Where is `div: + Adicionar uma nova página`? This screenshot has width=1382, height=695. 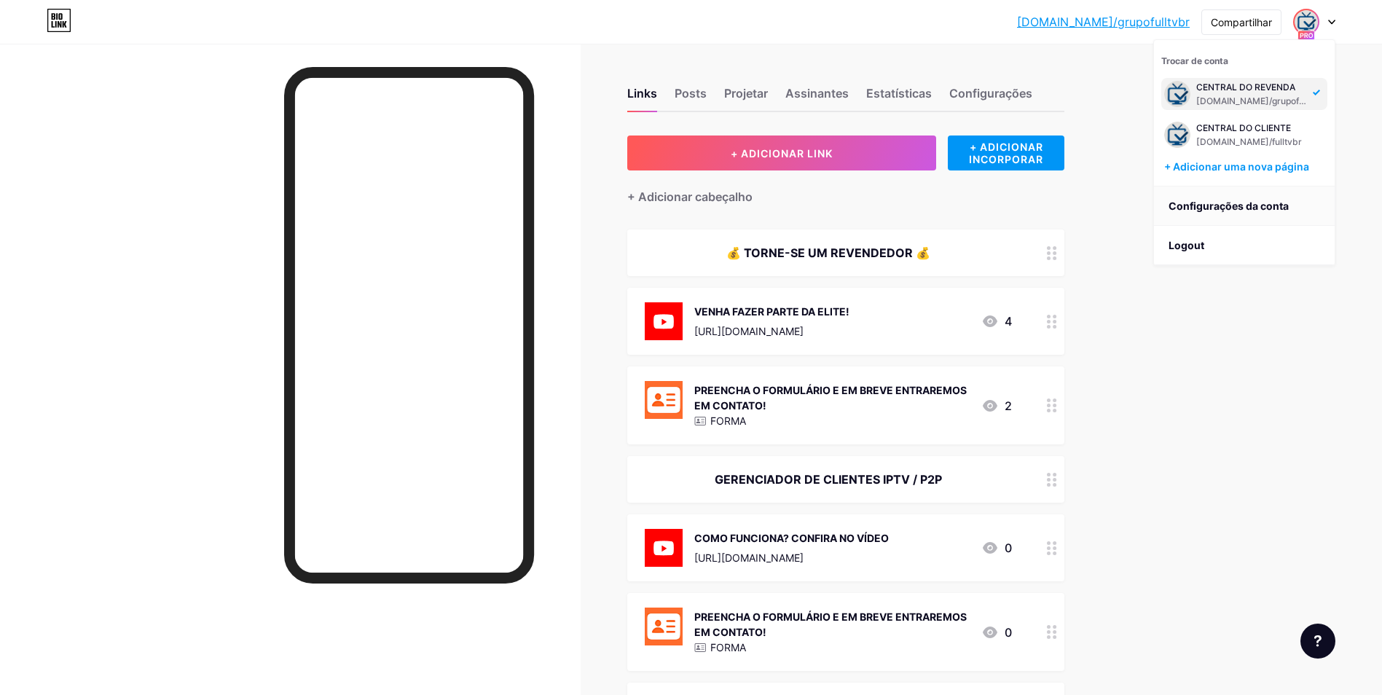 div: + Adicionar uma nova página is located at coordinates (1246, 167).